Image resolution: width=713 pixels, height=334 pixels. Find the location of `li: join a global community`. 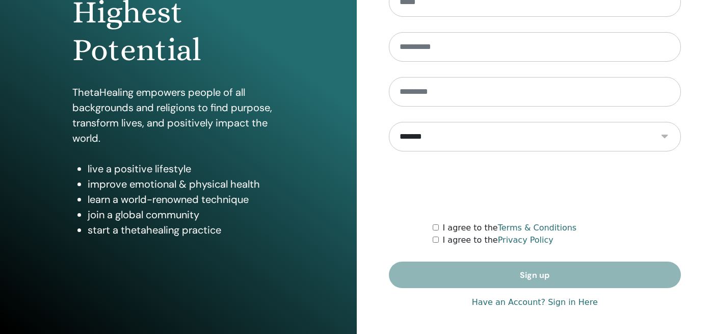

li: join a global community is located at coordinates (186, 215).